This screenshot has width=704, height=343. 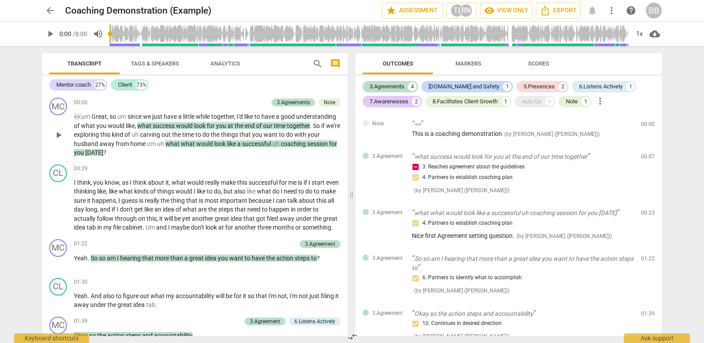 What do you see at coordinates (489, 11) in the screenshot?
I see `span: visibility` at bounding box center [489, 11].